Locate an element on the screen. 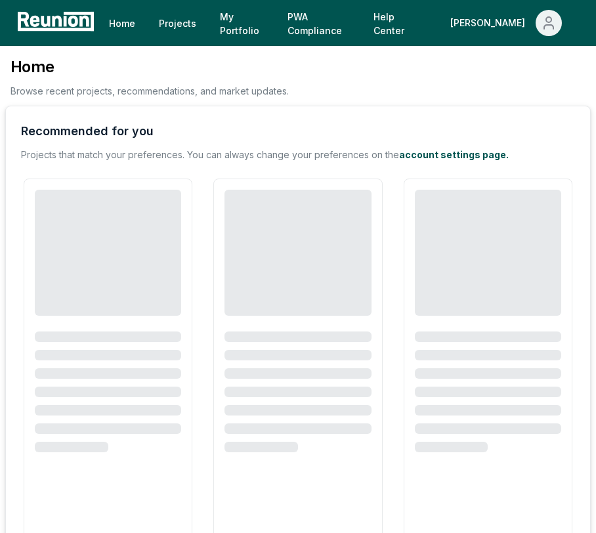 The height and width of the screenshot is (533, 596). a: PWA Compliance is located at coordinates (318, 24).